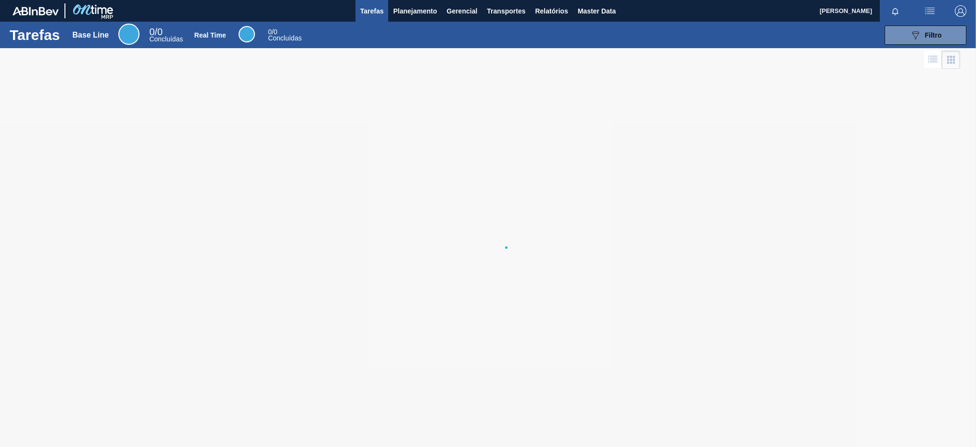  I want to click on span: Filtro, so click(933, 35).